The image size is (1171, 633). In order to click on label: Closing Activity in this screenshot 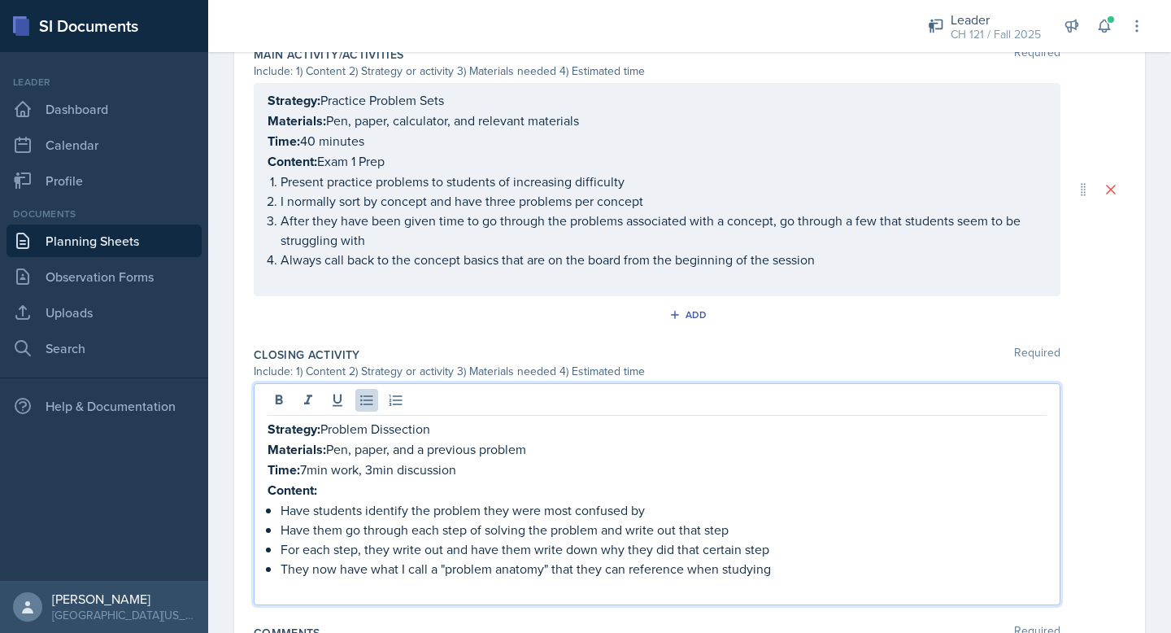, I will do `click(307, 355)`.